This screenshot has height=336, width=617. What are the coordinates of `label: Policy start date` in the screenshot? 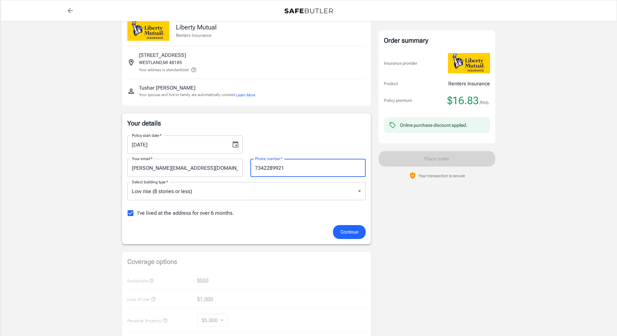 It's located at (147, 135).